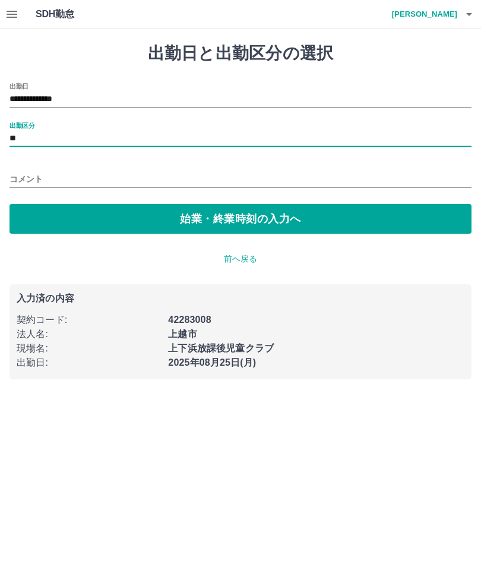 The image size is (481, 581). I want to click on p: 出勤日 :, so click(89, 362).